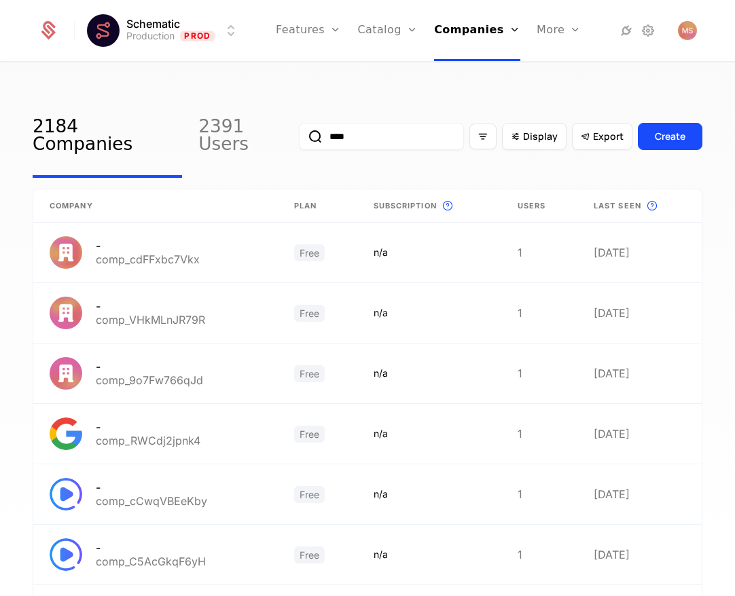 This screenshot has width=735, height=596. What do you see at coordinates (687, 31) in the screenshot?
I see `img: Mark Simkiv` at bounding box center [687, 31].